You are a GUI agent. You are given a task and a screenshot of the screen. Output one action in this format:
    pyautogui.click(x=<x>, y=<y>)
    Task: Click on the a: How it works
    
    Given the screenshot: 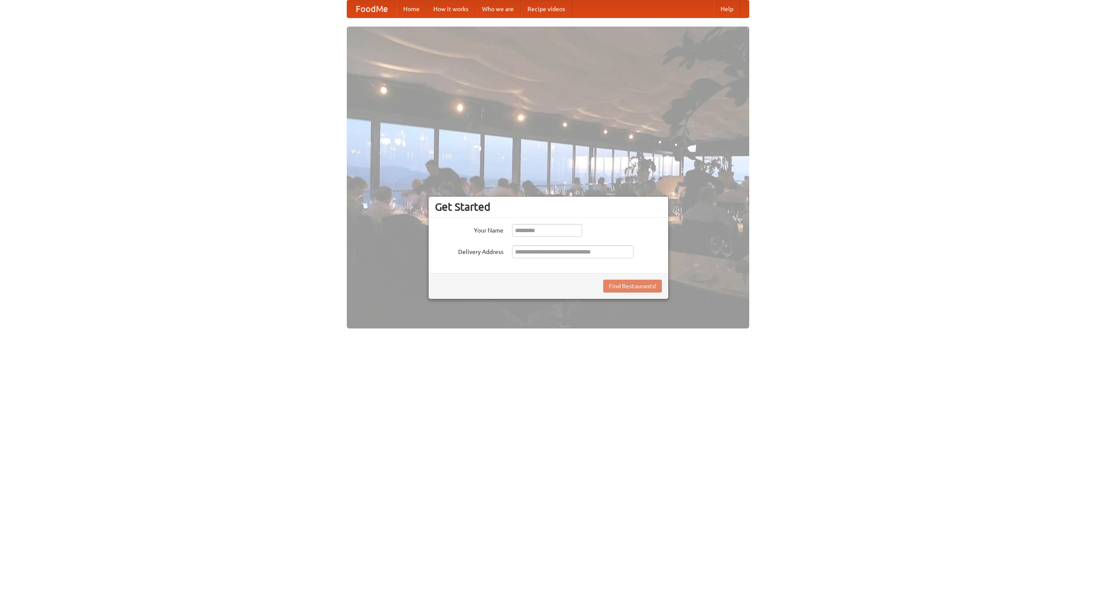 What is the action you would take?
    pyautogui.click(x=451, y=9)
    